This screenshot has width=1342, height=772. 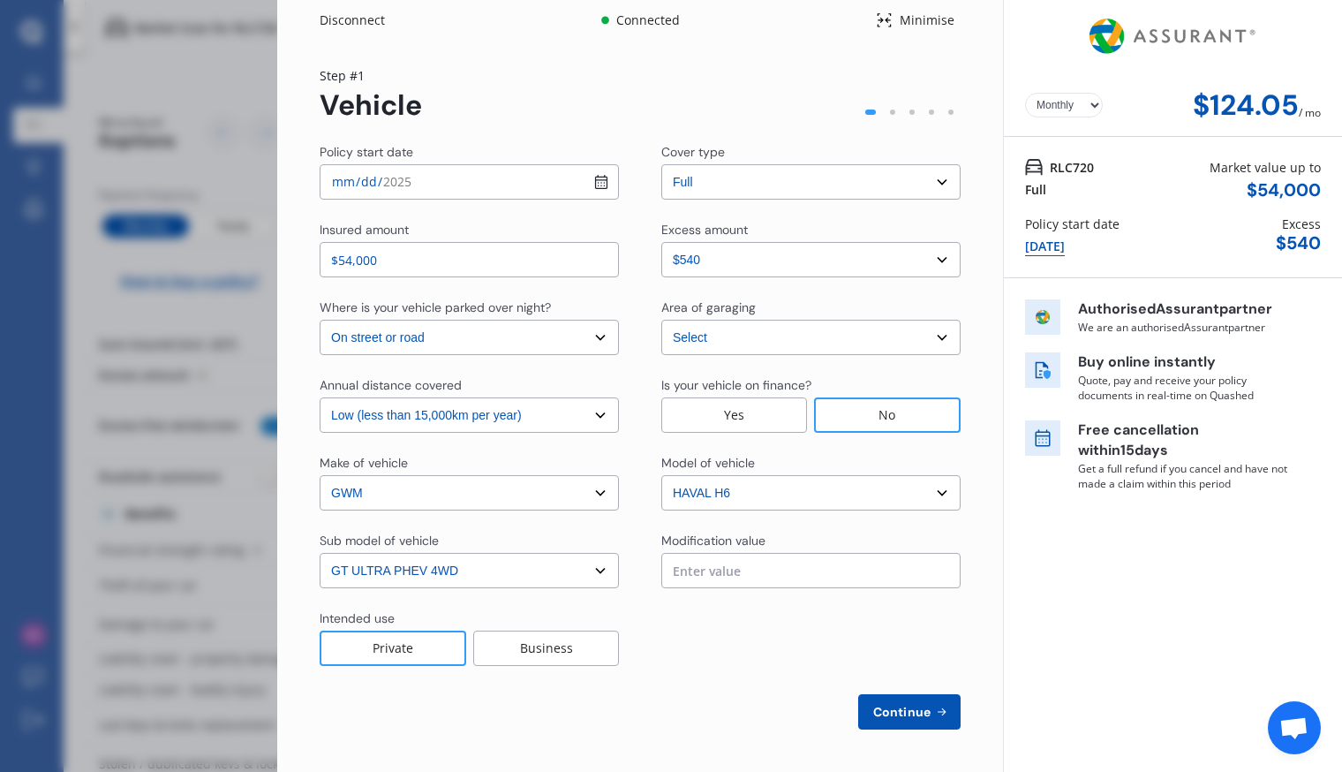 What do you see at coordinates (393, 648) in the screenshot?
I see `div: Private` at bounding box center [393, 648].